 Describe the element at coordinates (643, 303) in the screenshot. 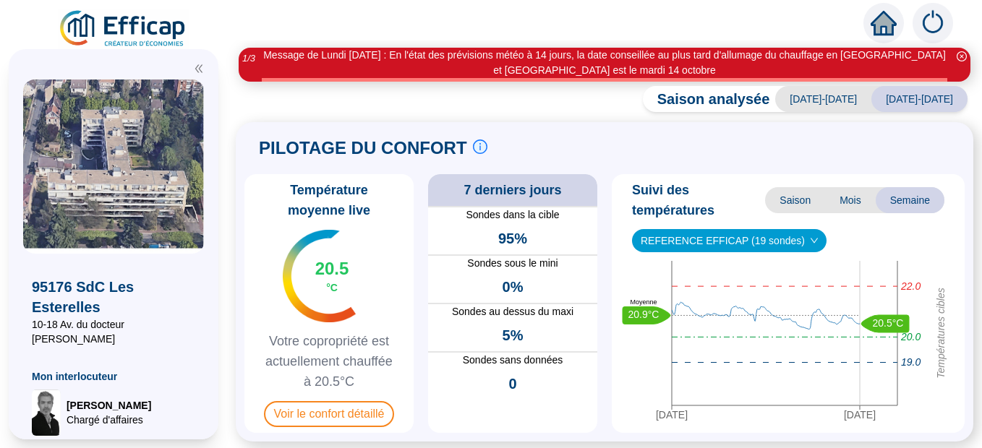

I see `text: Moyenne` at that location.